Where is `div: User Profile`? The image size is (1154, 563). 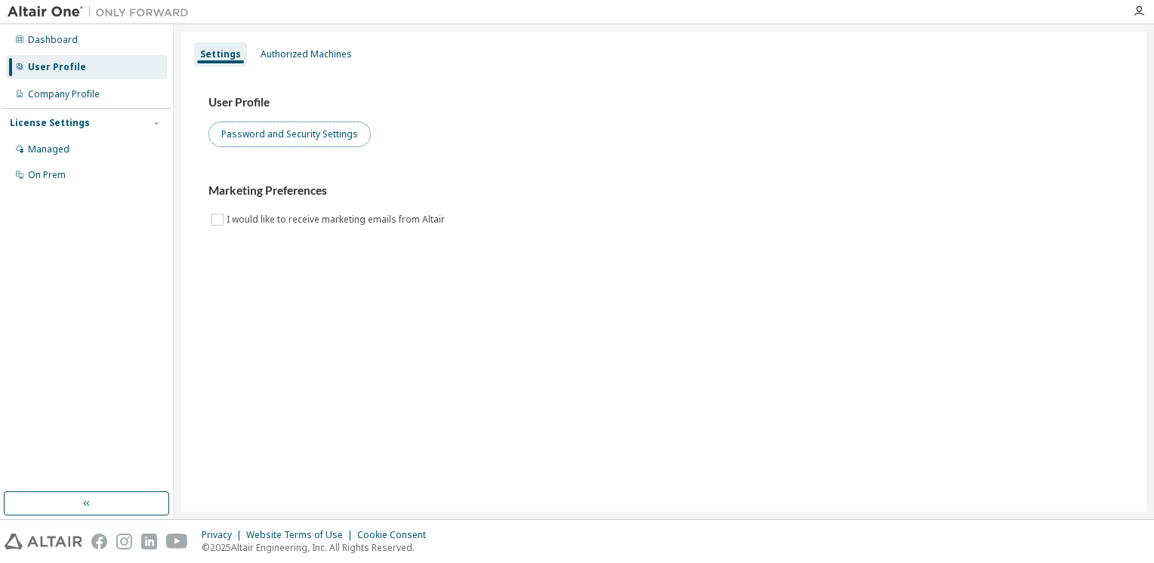 div: User Profile is located at coordinates (57, 67).